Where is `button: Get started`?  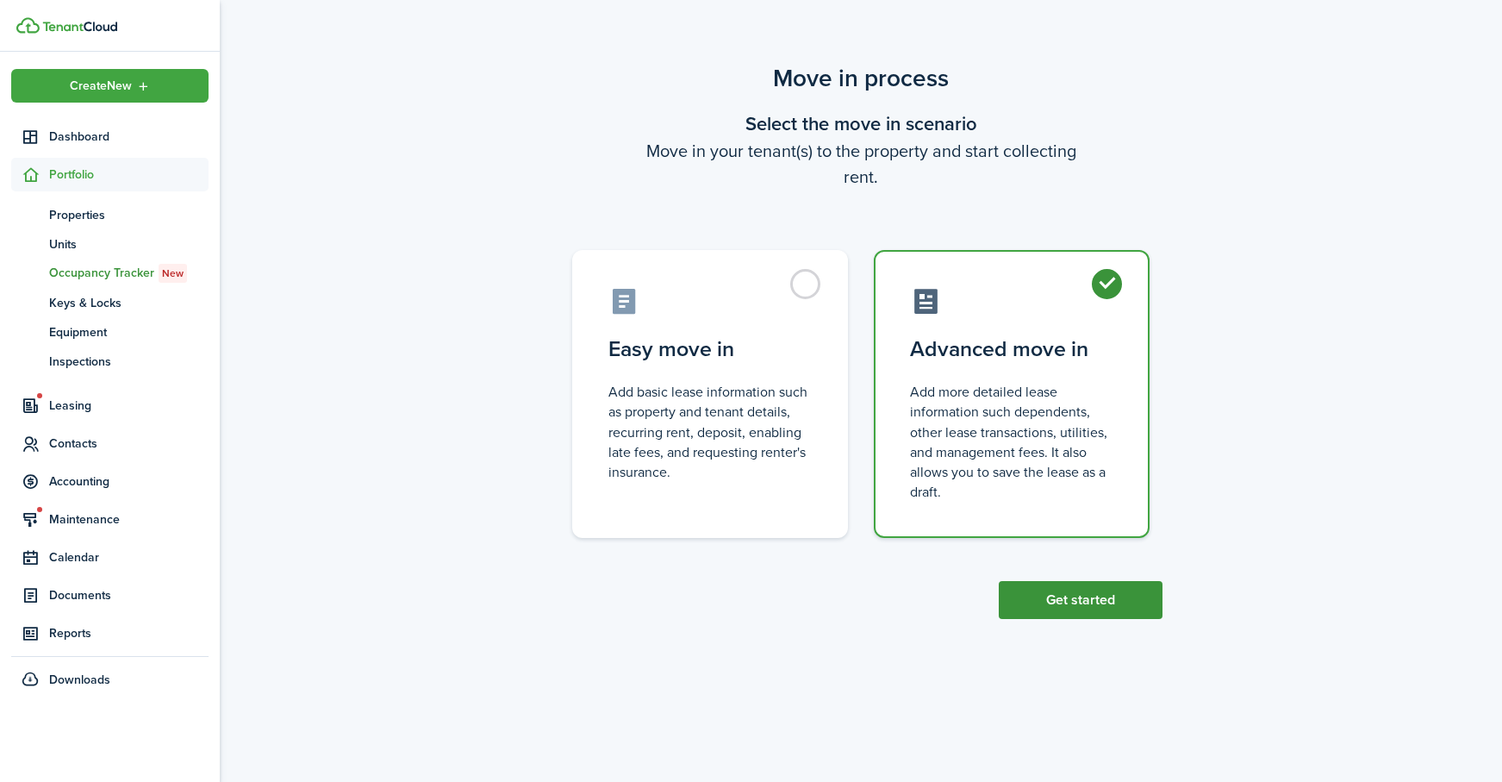
button: Get started is located at coordinates (1081, 600).